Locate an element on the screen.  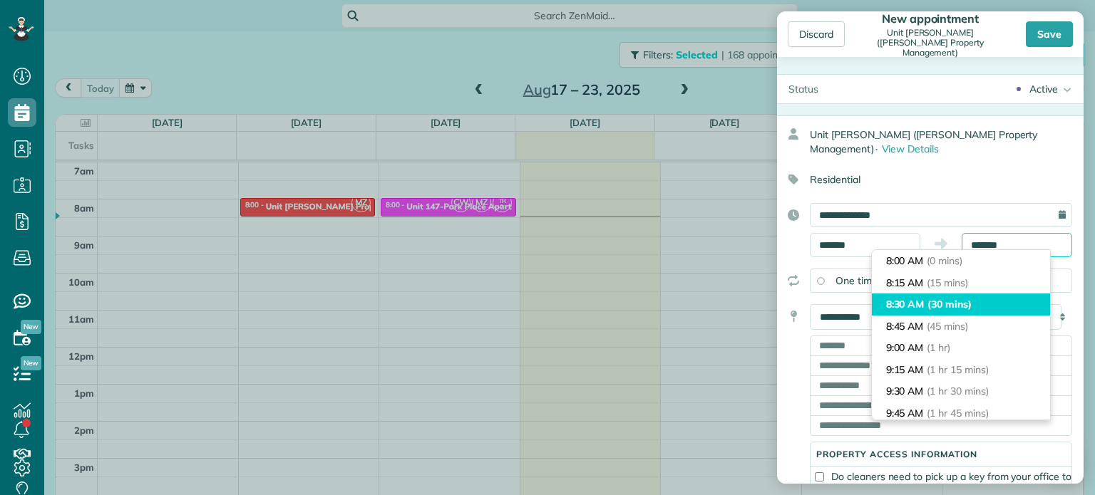
input: One time is located at coordinates (820, 281).